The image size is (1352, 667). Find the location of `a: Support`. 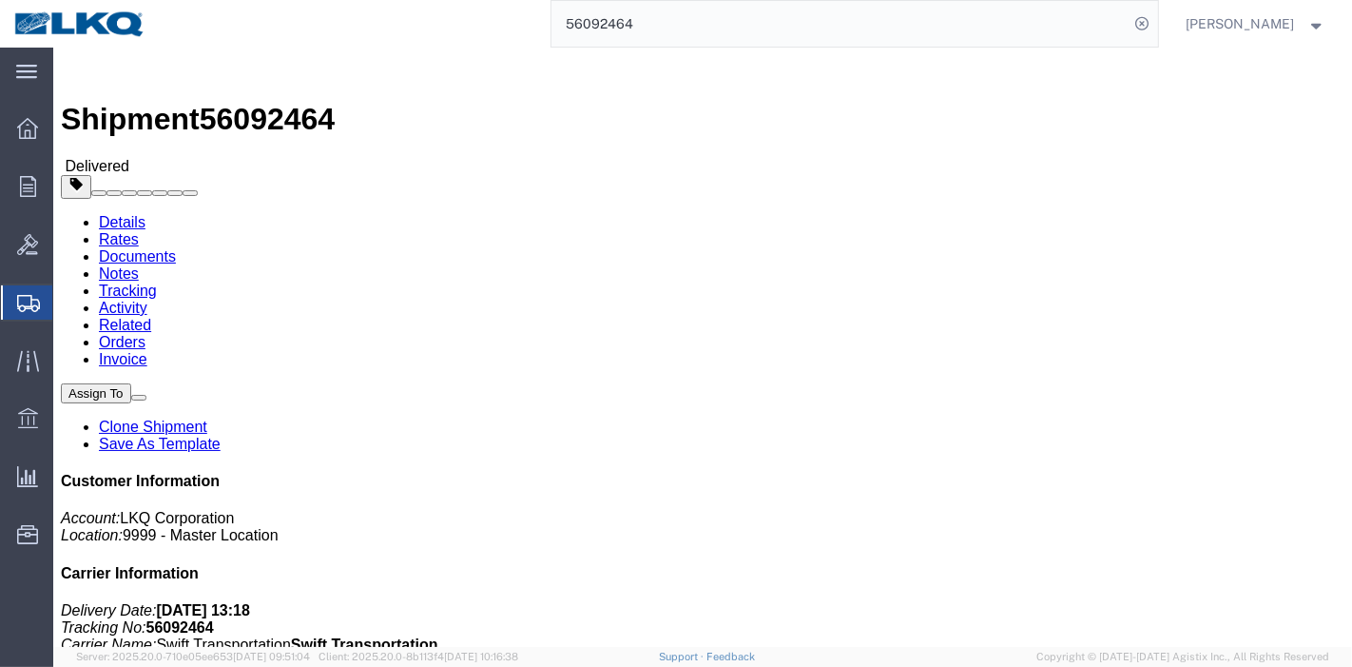

a: Support is located at coordinates (683, 656).